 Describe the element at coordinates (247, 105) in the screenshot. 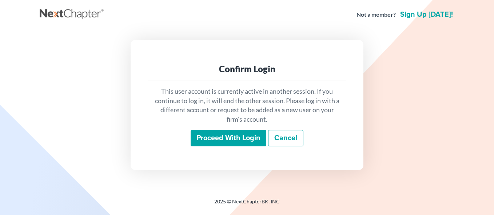

I see `p: This user account is currently active in another session. If you continue to log in, it will end ...` at that location.